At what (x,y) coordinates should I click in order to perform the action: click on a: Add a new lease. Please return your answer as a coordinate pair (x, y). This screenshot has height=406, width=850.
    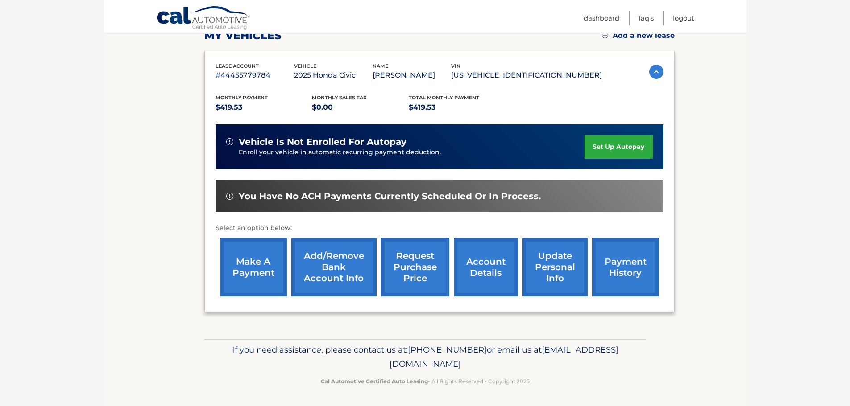
    Looking at the image, I should click on (638, 36).